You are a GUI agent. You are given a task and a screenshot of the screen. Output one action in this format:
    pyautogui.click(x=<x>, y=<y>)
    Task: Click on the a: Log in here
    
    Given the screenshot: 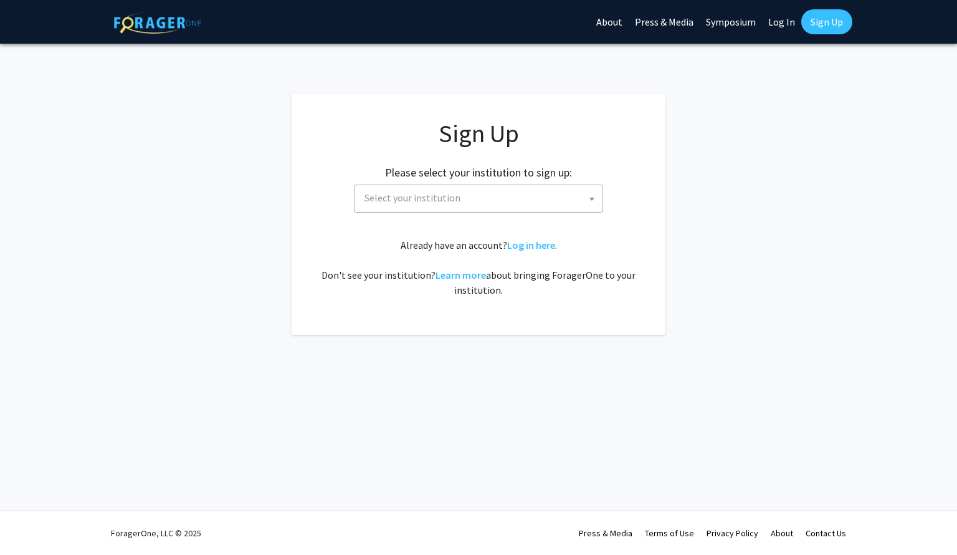 What is the action you would take?
    pyautogui.click(x=531, y=245)
    